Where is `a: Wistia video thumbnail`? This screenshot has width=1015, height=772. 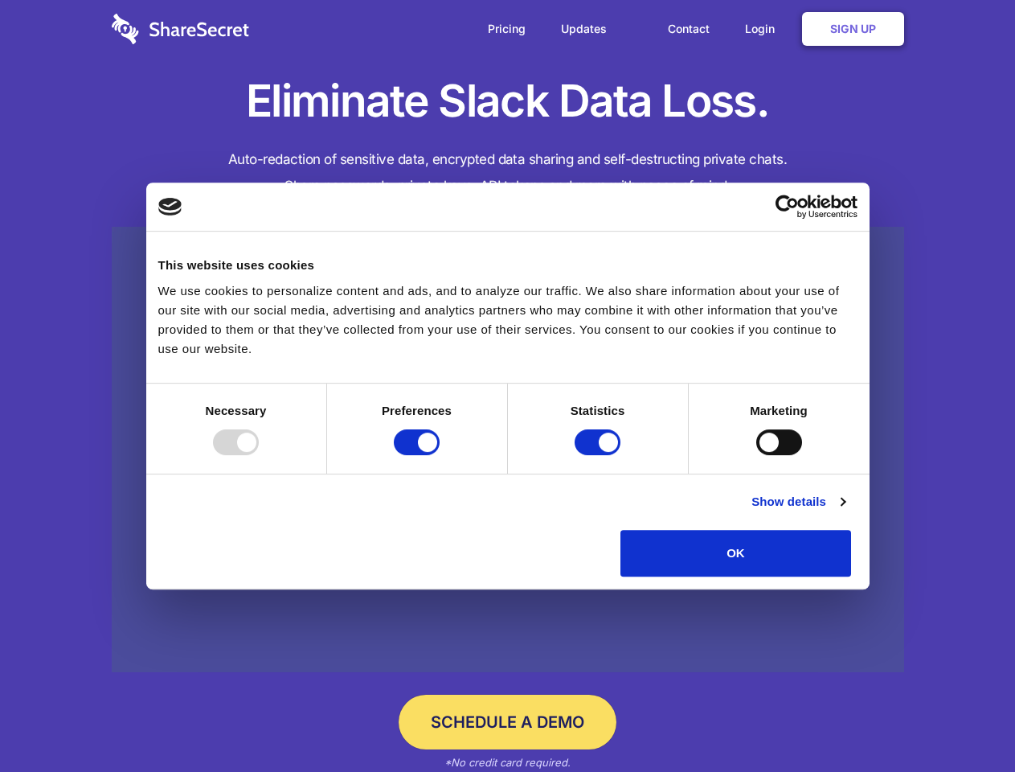
a: Wistia video thumbnail is located at coordinates (508, 449).